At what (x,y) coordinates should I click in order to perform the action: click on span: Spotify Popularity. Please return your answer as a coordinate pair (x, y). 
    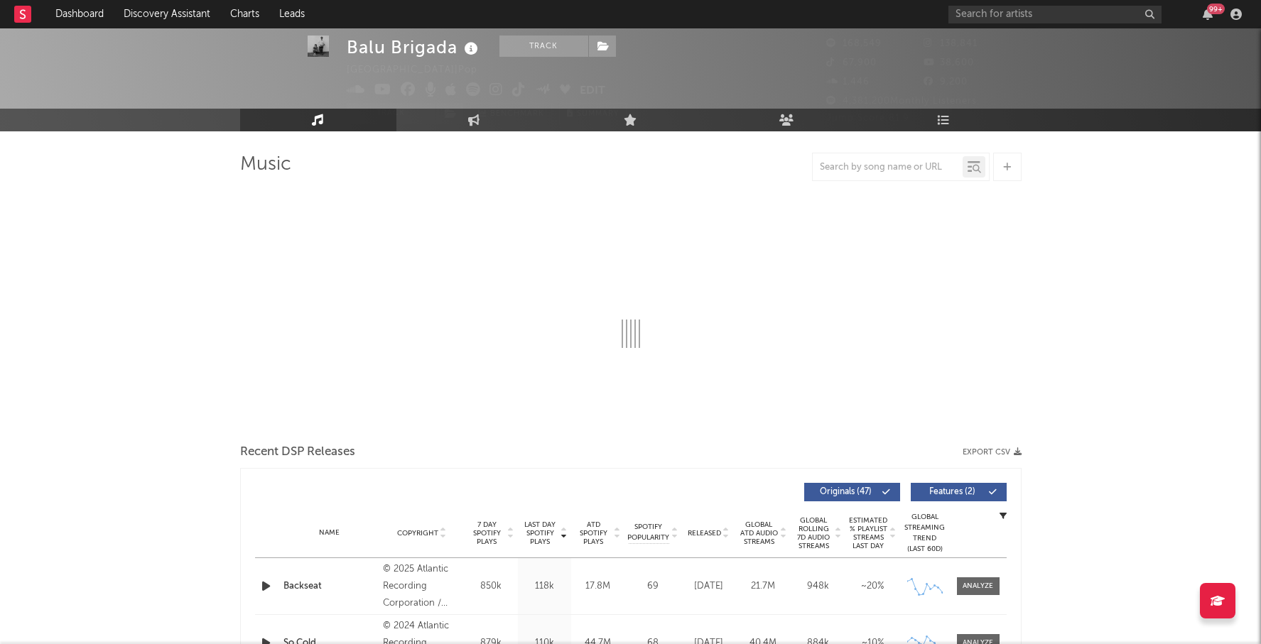
    Looking at the image, I should click on (648, 533).